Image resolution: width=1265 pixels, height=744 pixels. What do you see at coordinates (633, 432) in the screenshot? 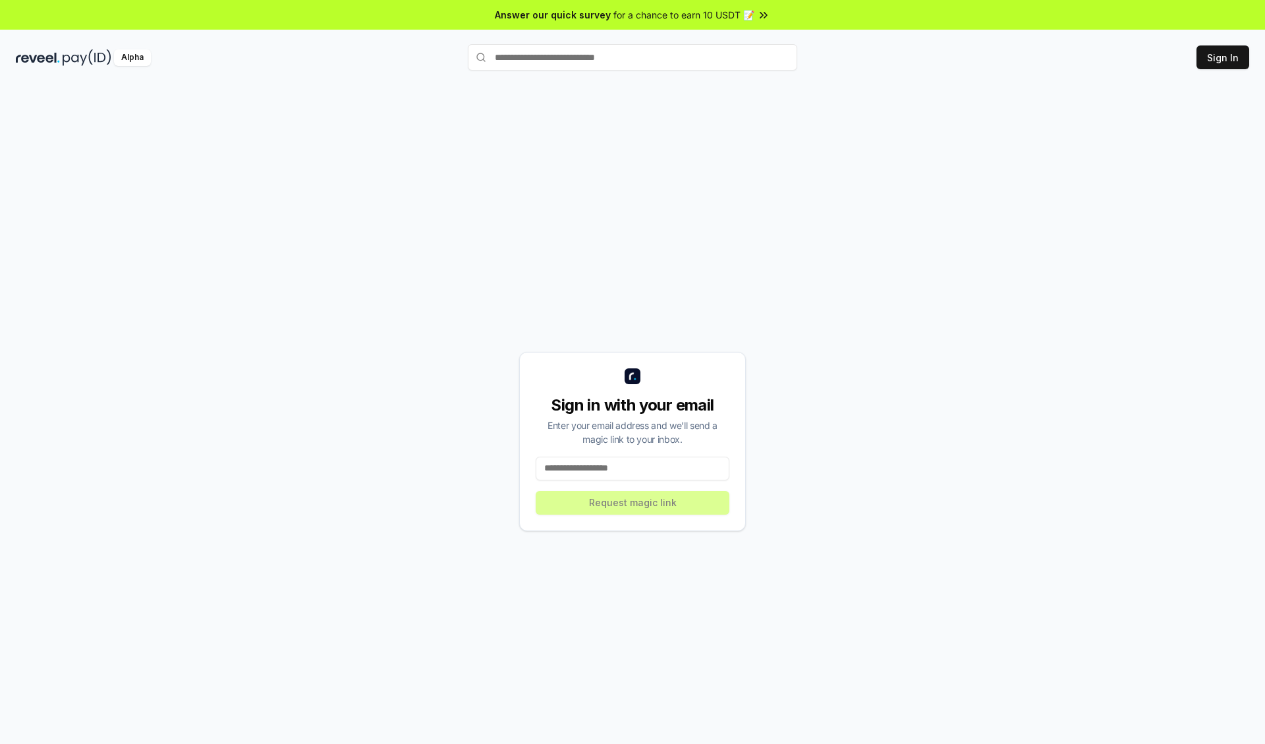
I see `div: Enter your email address and we’ll send a magic link to your inbox.` at bounding box center [633, 432].